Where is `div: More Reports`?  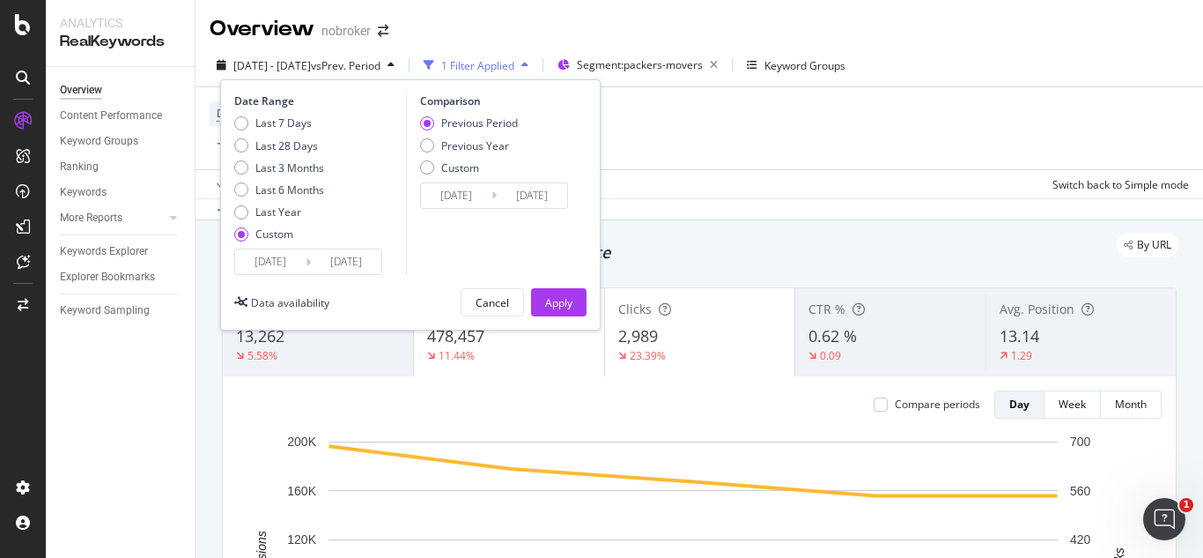 div: More Reports is located at coordinates (91, 218).